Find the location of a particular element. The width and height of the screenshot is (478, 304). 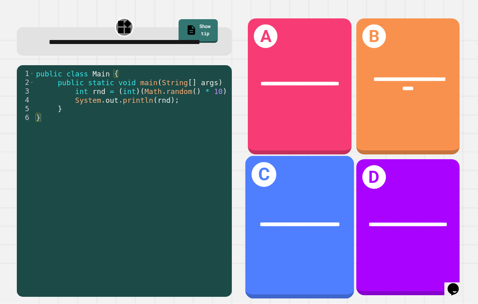

div: 1 is located at coordinates (26, 74).